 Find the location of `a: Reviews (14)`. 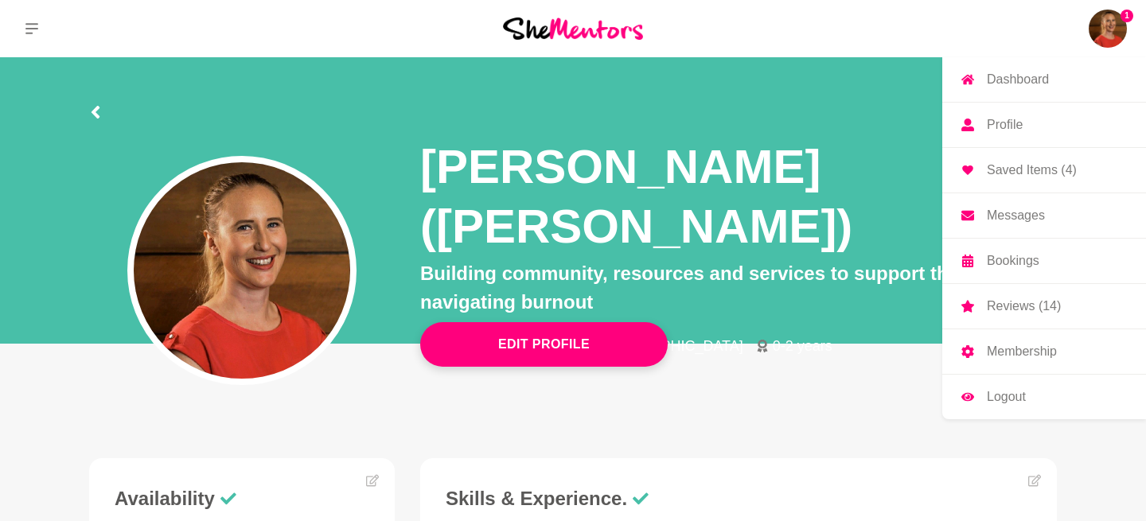

a: Reviews (14) is located at coordinates (1044, 306).